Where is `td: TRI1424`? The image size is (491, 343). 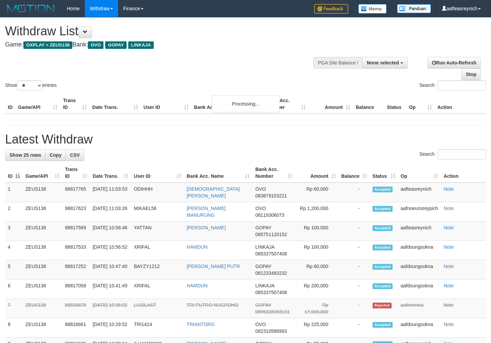 td: TRI1424 is located at coordinates (157, 328).